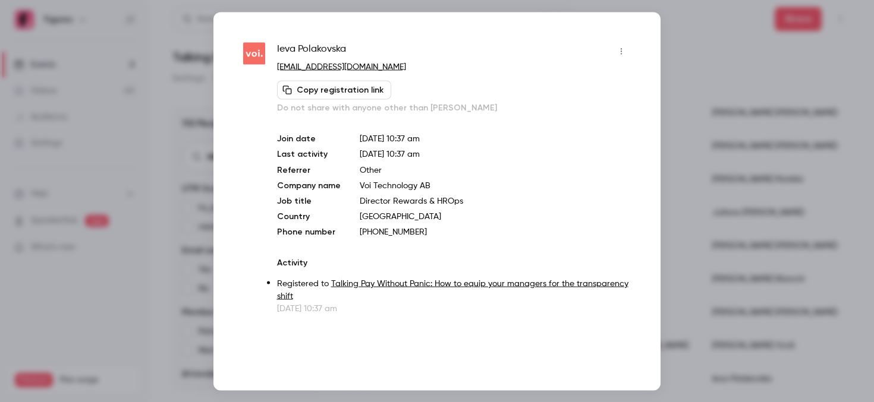 This screenshot has height=402, width=874. What do you see at coordinates (308, 185) in the screenshot?
I see `p: Company name` at bounding box center [308, 185].